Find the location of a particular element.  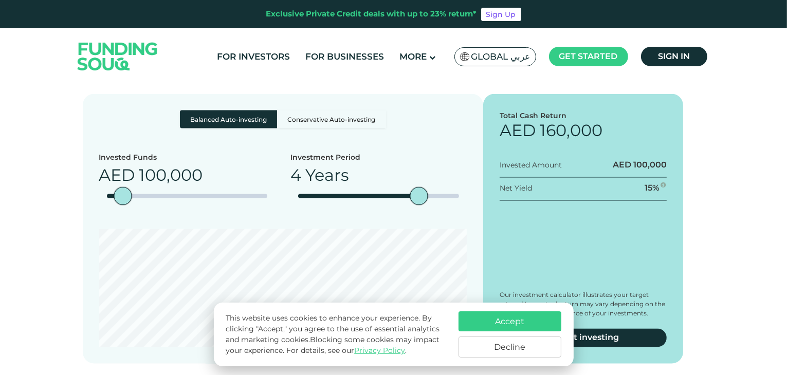

tc-range-slider: amount slider is located at coordinates (187, 196).